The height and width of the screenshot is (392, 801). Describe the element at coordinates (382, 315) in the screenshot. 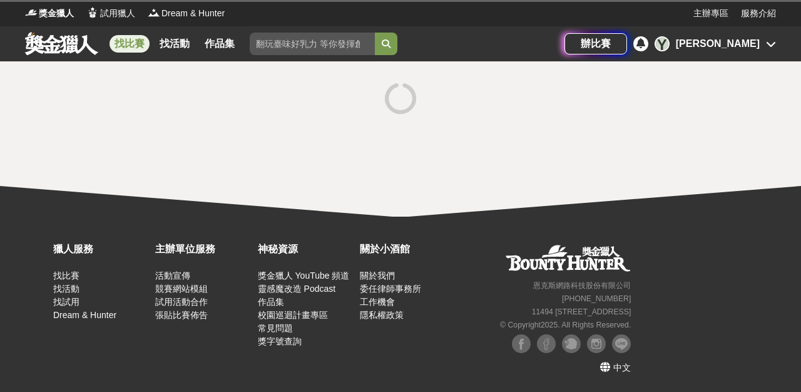

I see `a: 隱私權政策` at that location.